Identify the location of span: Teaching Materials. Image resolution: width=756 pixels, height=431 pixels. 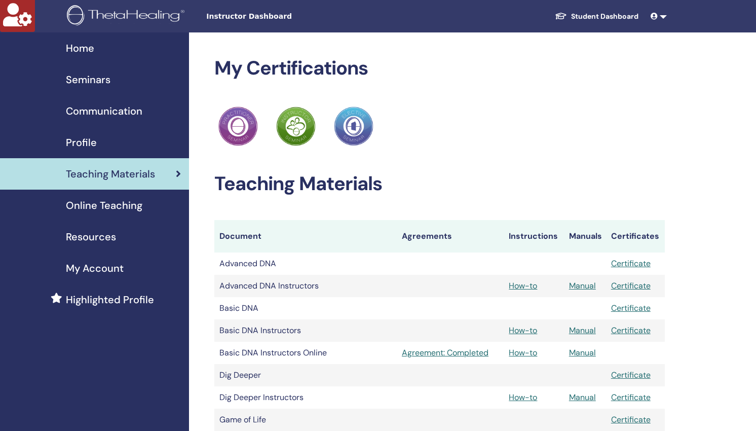
(110, 174).